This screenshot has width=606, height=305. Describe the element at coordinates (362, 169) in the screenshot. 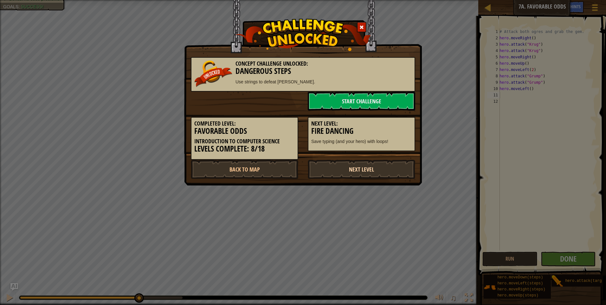

I see `a: Next Level` at that location.